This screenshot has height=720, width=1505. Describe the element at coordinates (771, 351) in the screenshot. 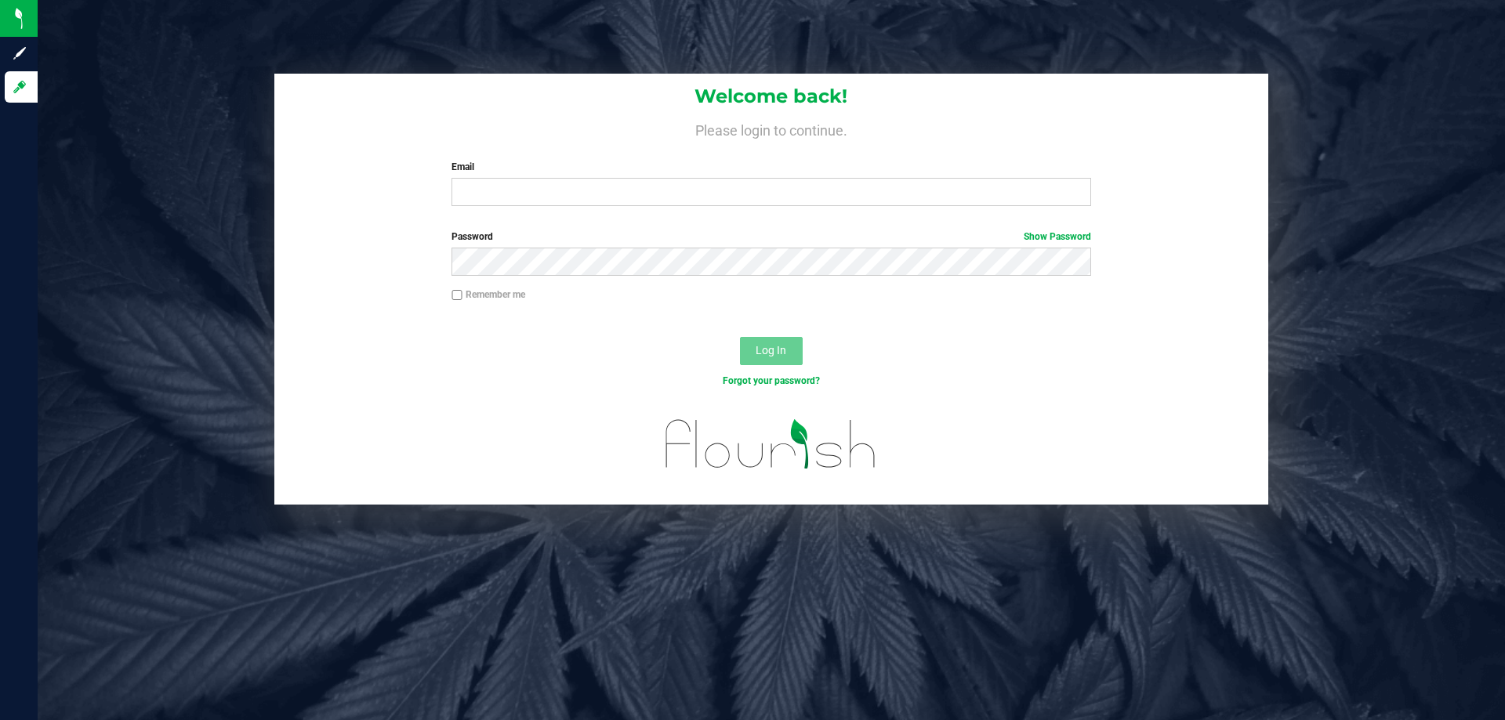

I see `button: Log In` at that location.